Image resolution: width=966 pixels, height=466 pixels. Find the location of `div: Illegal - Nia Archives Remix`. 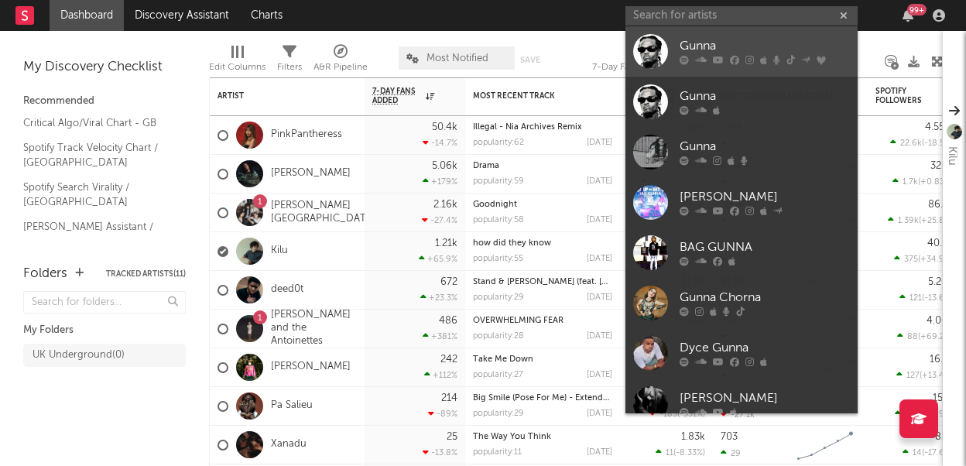

div: Illegal - Nia Archives Remix is located at coordinates (543, 127).